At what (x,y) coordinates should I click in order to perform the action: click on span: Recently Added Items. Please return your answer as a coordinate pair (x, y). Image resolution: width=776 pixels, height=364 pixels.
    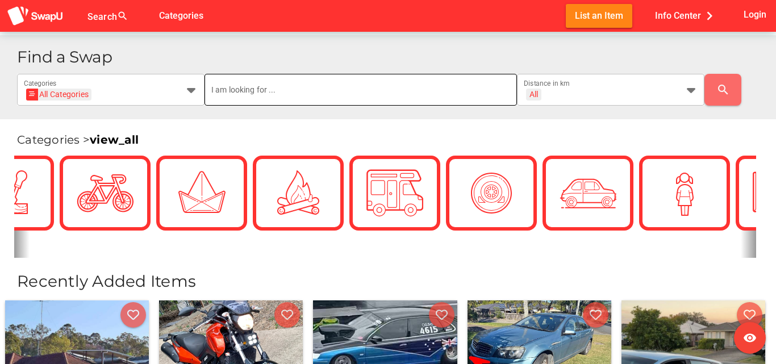
    Looking at the image, I should click on (106, 281).